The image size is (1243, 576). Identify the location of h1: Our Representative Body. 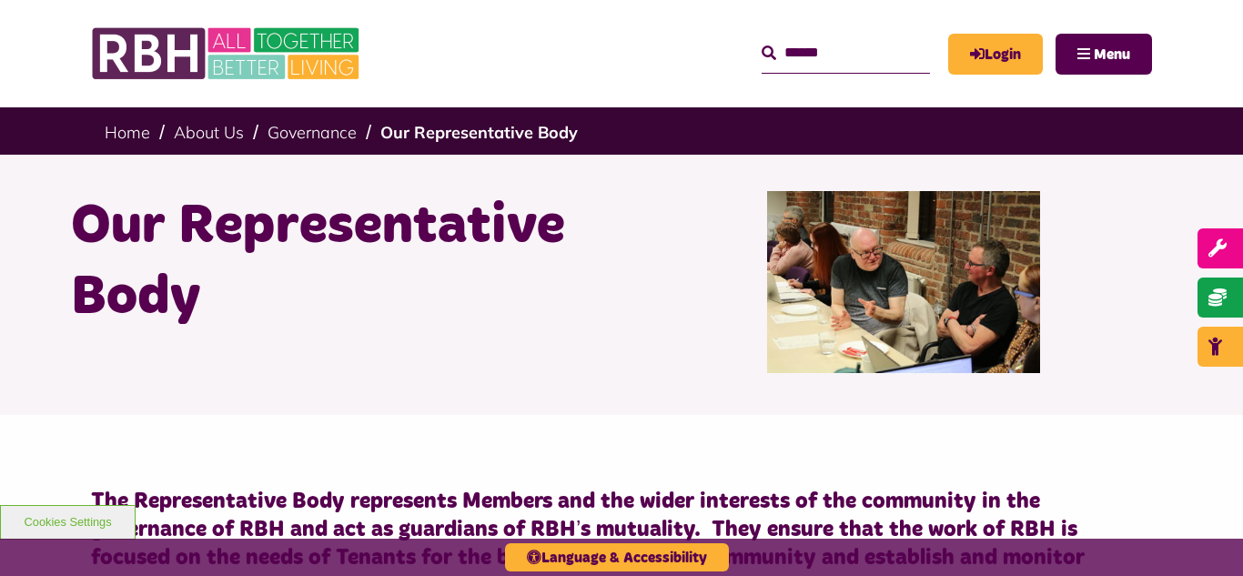
(340, 262).